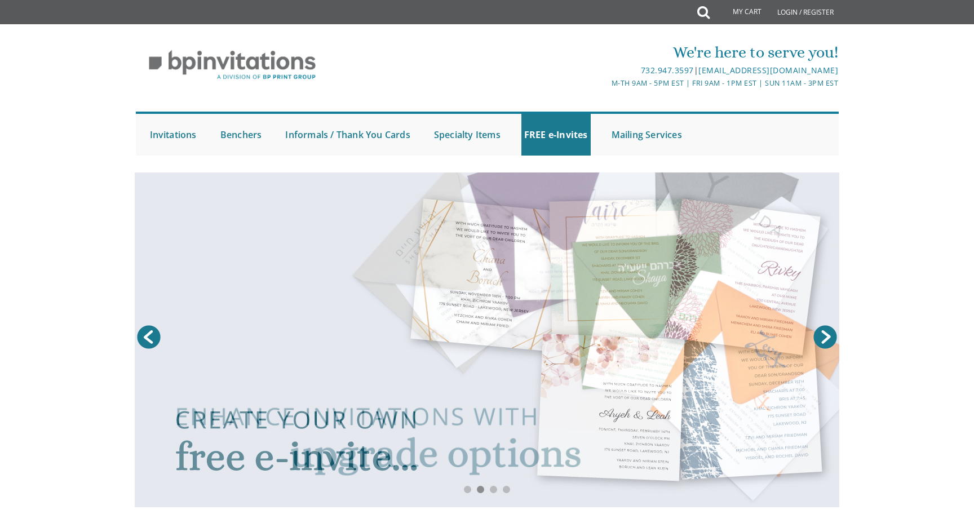 The height and width of the screenshot is (514, 974). What do you see at coordinates (825, 337) in the screenshot?
I see `a: Next` at bounding box center [825, 337].